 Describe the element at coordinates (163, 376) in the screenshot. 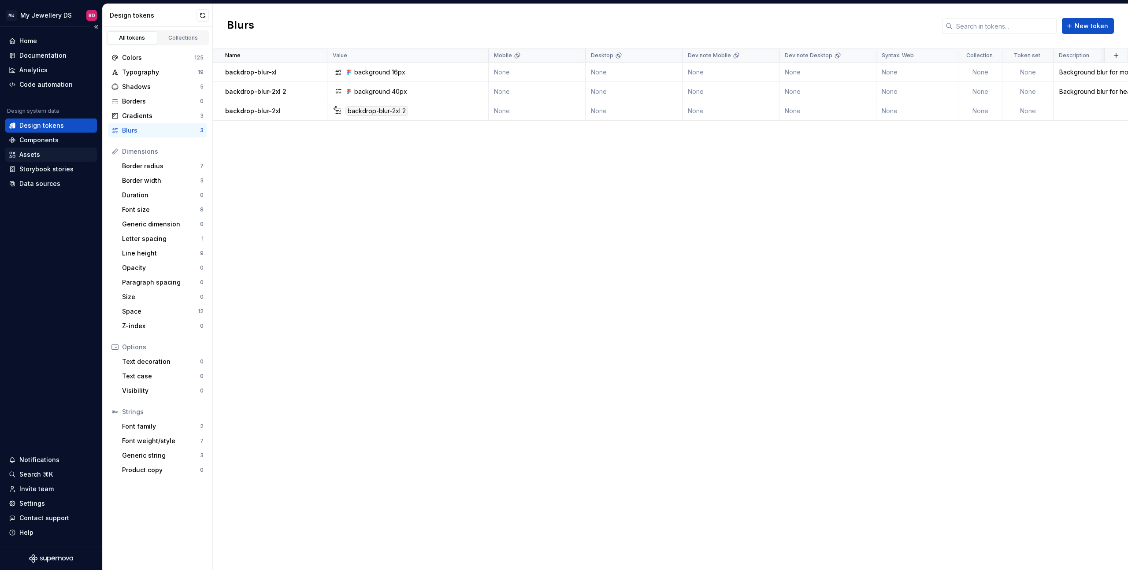

I see `a: Text case0` at that location.